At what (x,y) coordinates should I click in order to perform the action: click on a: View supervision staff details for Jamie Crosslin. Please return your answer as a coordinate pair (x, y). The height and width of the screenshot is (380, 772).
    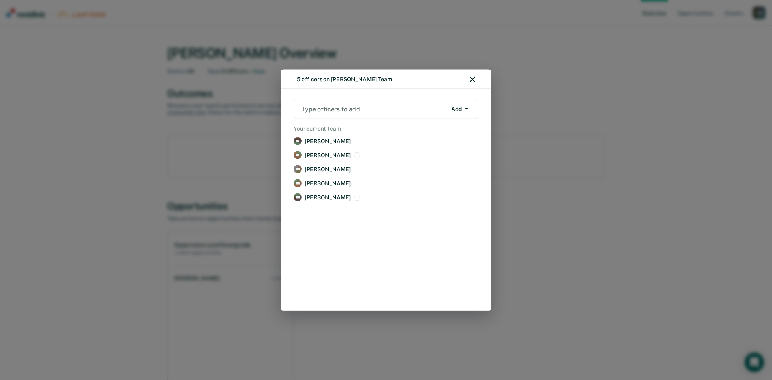
    Looking at the image, I should click on (386, 155).